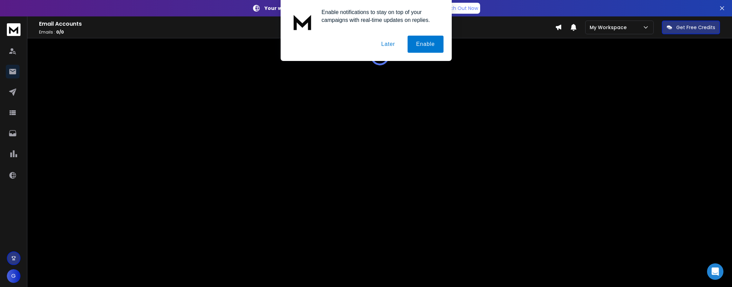 The image size is (732, 287). I want to click on button: Later, so click(388, 44).